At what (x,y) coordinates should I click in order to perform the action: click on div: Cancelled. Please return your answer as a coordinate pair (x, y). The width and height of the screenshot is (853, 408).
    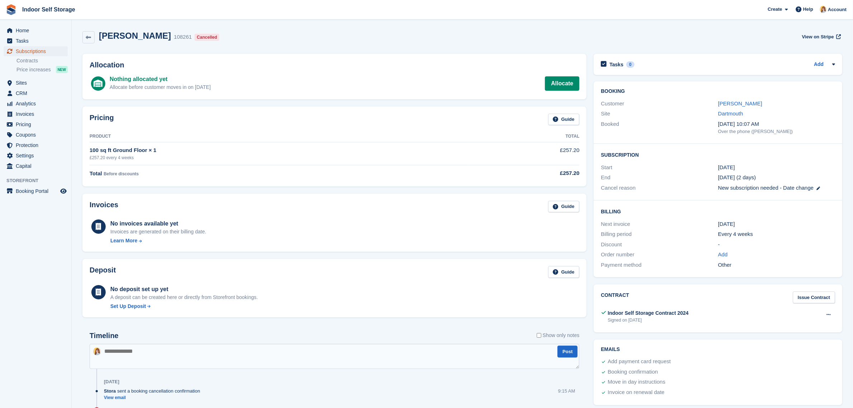
    Looking at the image, I should click on (207, 37).